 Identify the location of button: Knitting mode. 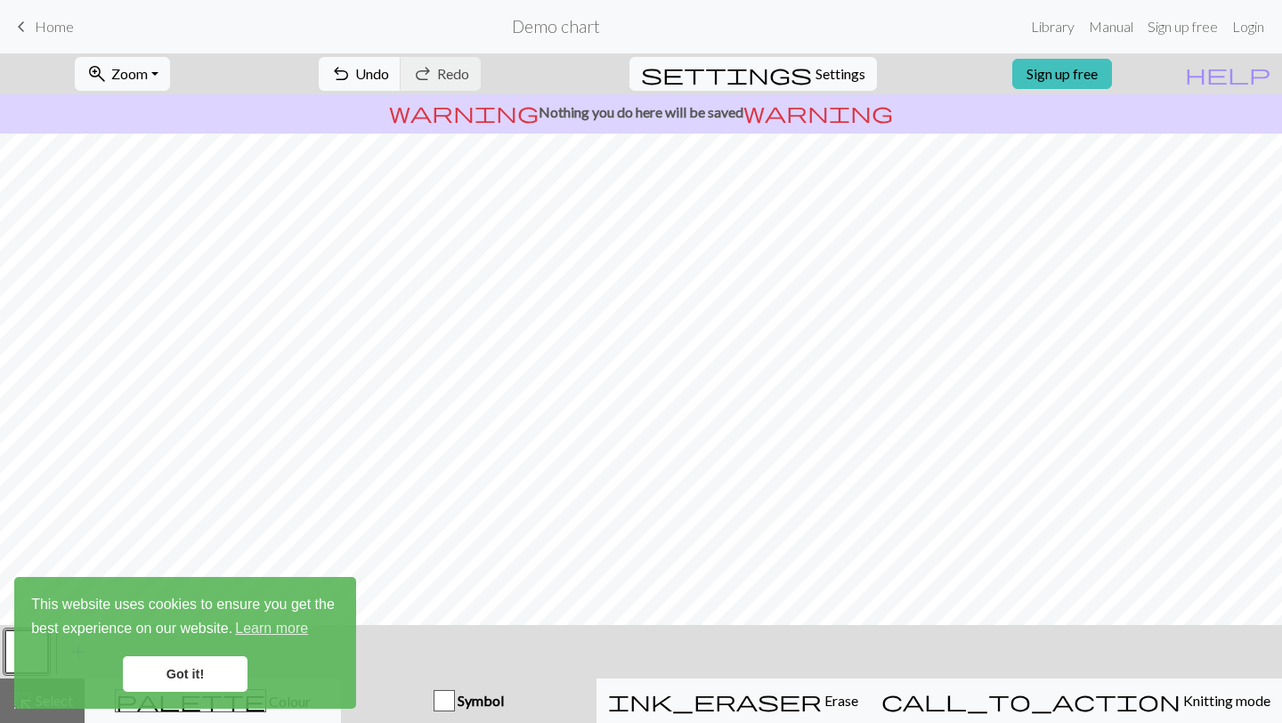
(1076, 701).